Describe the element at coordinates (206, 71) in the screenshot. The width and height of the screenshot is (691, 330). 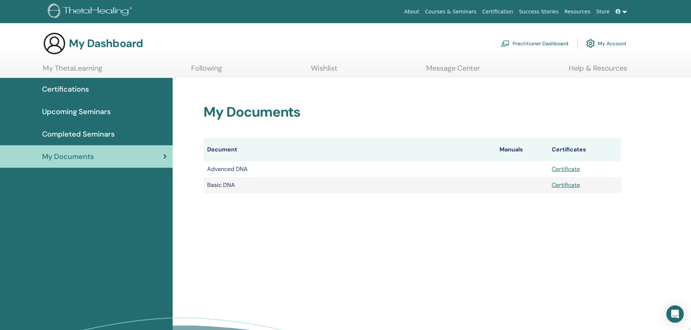
I see `a: Following` at that location.